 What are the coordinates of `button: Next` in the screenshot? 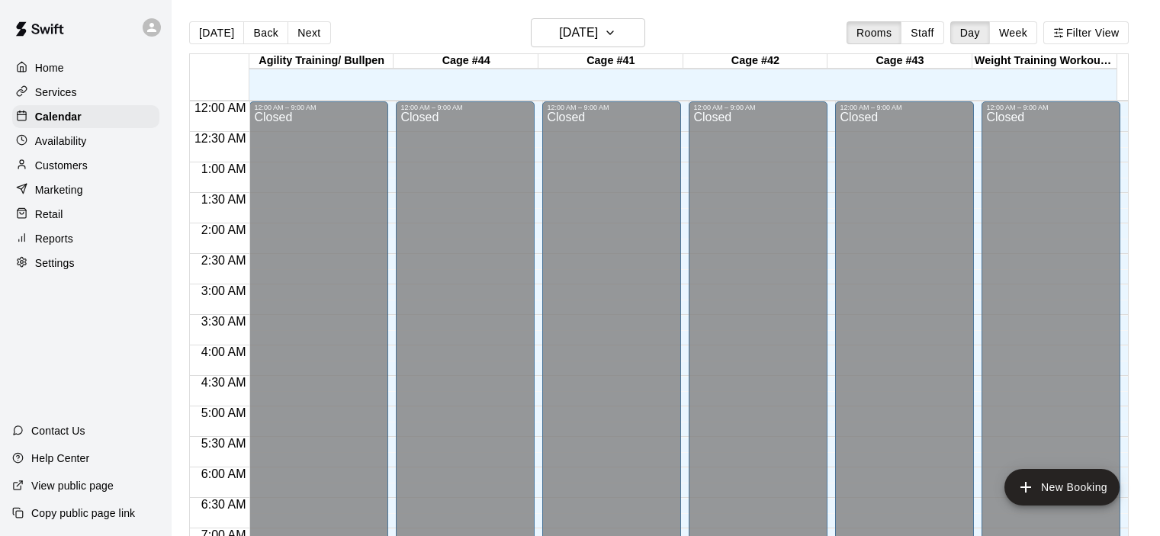 It's located at (309, 33).